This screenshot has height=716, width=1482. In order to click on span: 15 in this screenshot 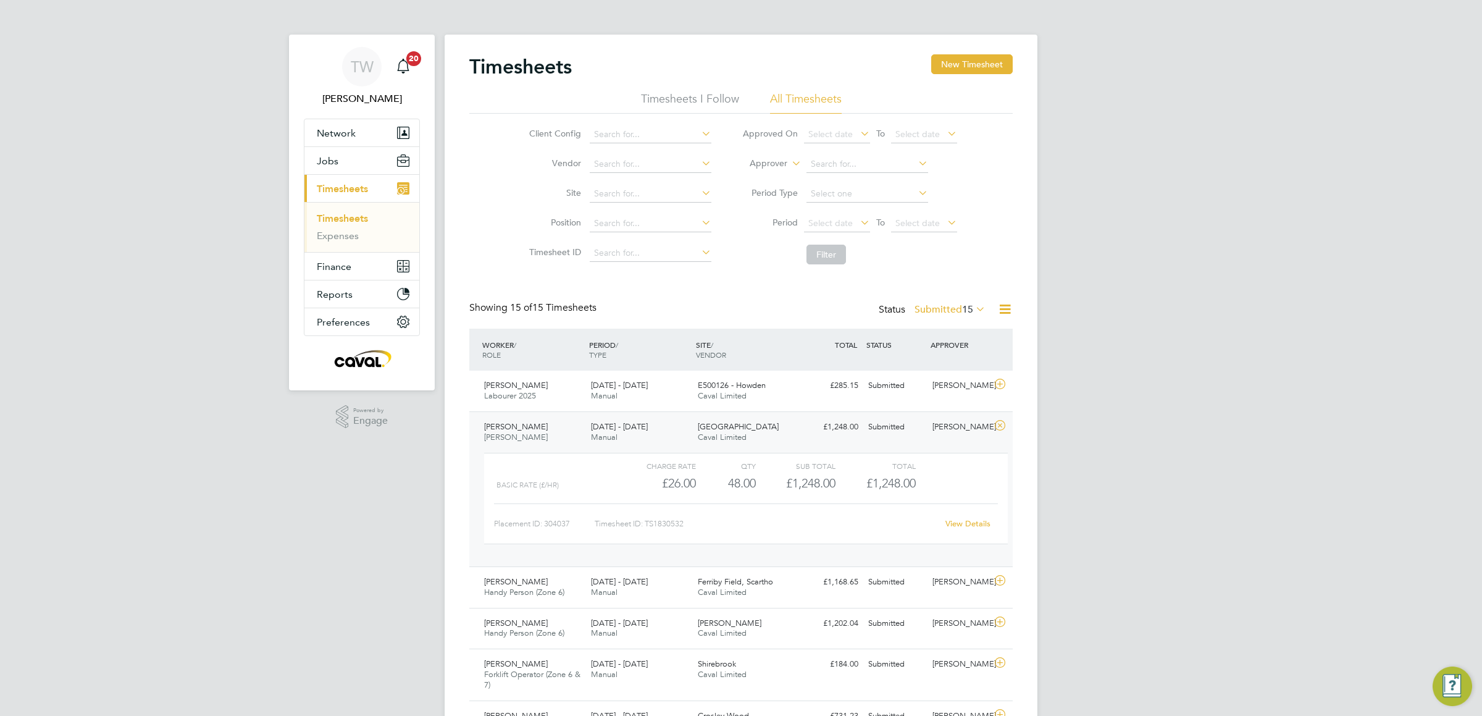, I will do `click(968, 309)`.